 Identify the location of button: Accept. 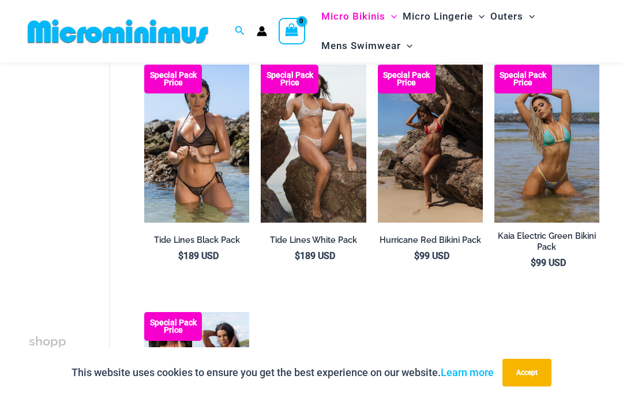
(527, 373).